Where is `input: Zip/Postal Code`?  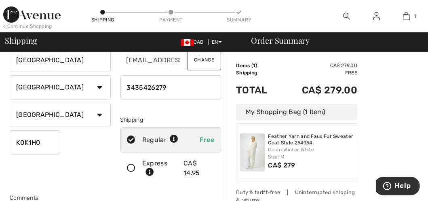
input: Zip/Postal Code is located at coordinates (35, 142).